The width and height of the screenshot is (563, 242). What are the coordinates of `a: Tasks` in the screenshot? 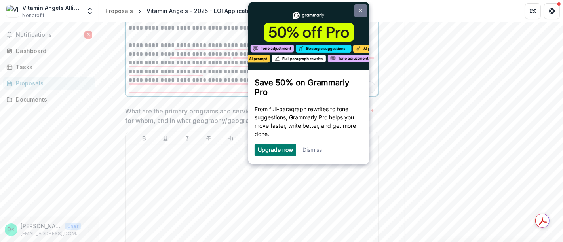 It's located at (49, 67).